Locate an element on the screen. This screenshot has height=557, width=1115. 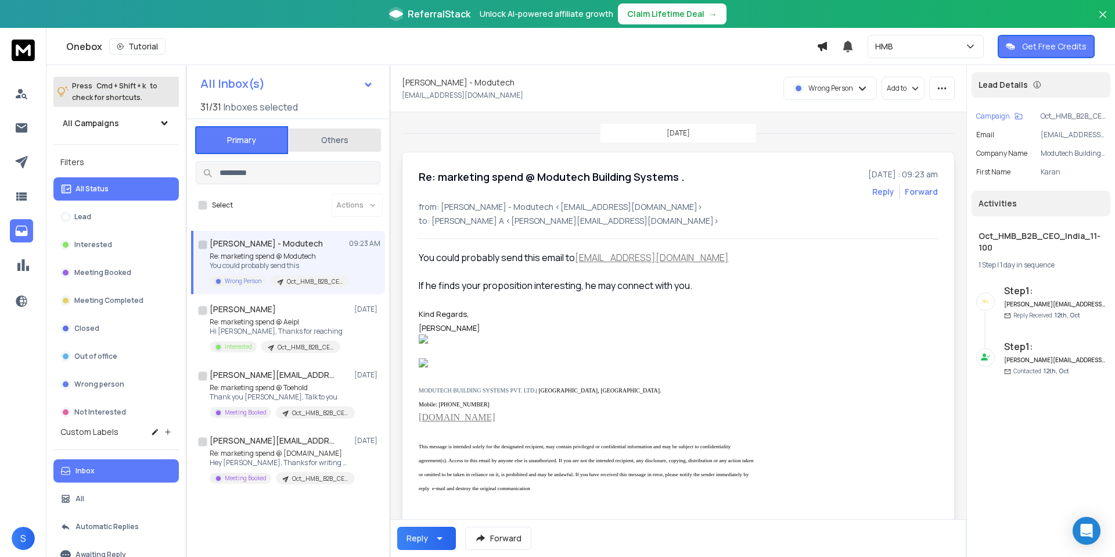
p: You could probably send this is located at coordinates (279, 265).